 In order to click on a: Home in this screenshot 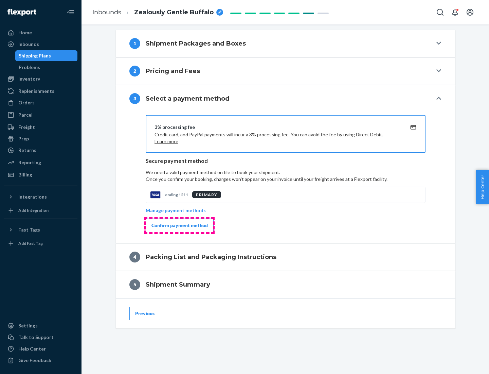, I will do `click(41, 33)`.